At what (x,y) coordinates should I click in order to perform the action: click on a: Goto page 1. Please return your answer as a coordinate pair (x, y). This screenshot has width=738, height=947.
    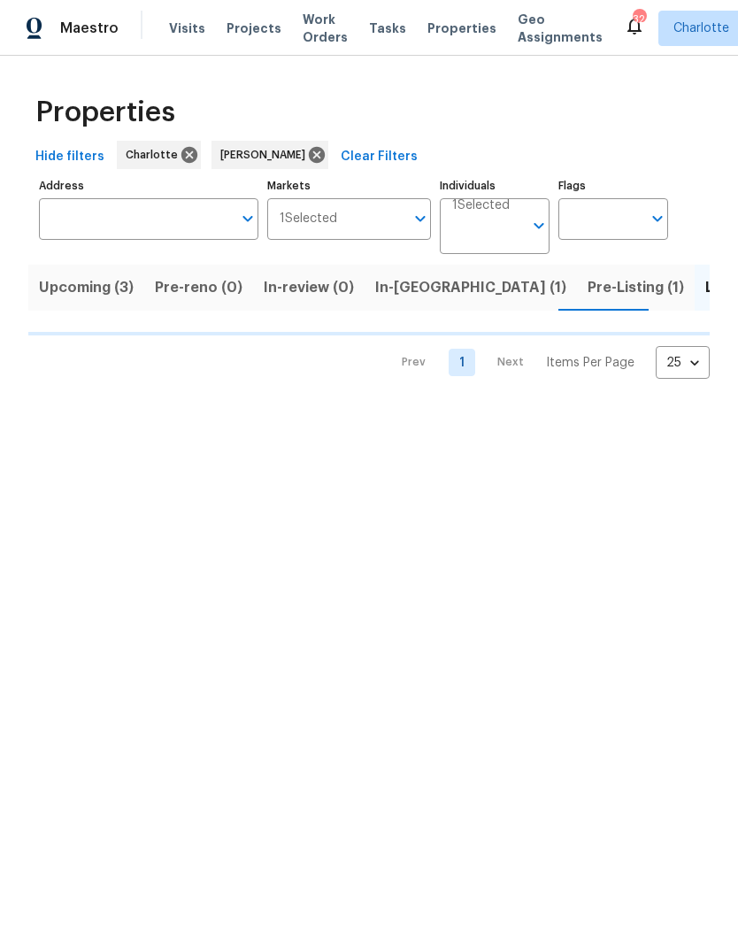
    Looking at the image, I should click on (462, 362).